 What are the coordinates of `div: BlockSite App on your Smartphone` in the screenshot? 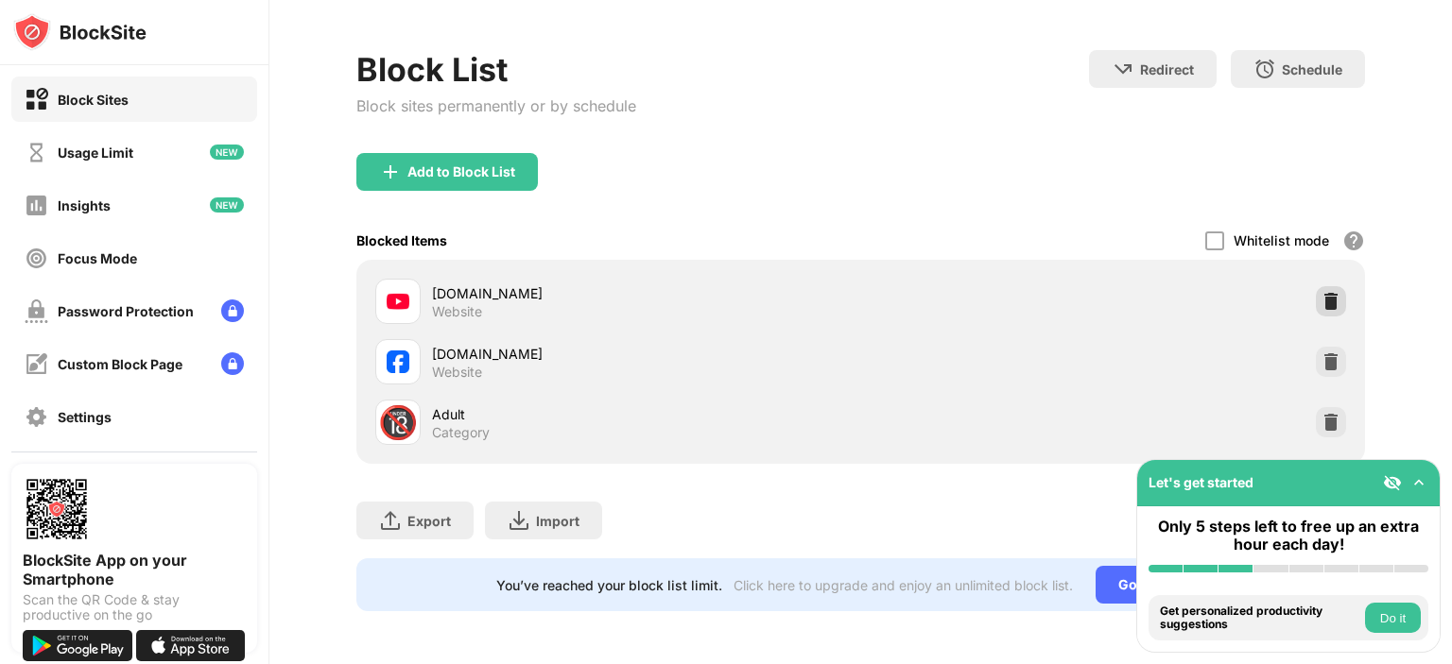 It's located at (134, 570).